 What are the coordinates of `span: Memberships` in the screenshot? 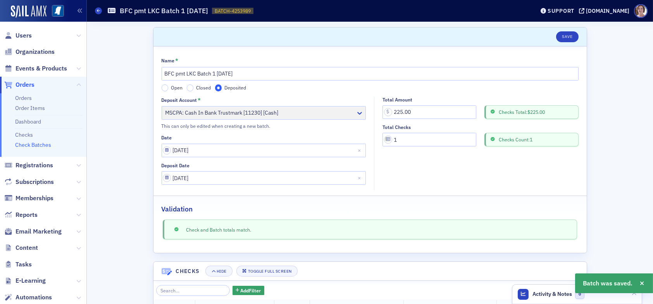 It's located at (34, 198).